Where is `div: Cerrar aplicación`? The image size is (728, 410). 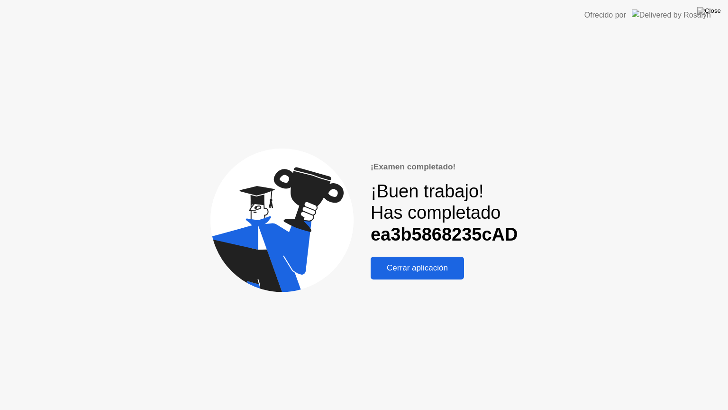 div: Cerrar aplicación is located at coordinates (417, 268).